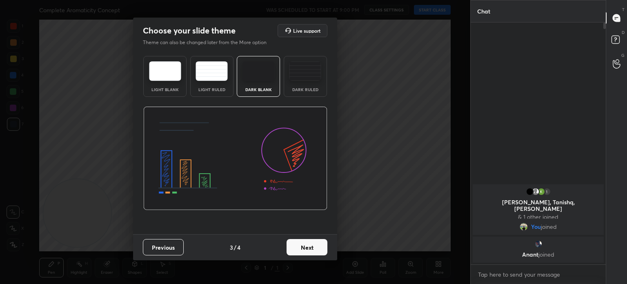 Image resolution: width=627 pixels, height=284 pixels. I want to click on img: darkTheme.f0cc69e5.svg, so click(258, 71).